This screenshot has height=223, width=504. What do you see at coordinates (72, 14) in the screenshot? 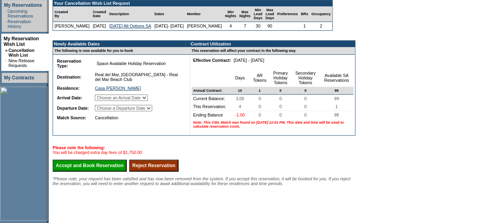
I see `td: Created By` at bounding box center [72, 14].